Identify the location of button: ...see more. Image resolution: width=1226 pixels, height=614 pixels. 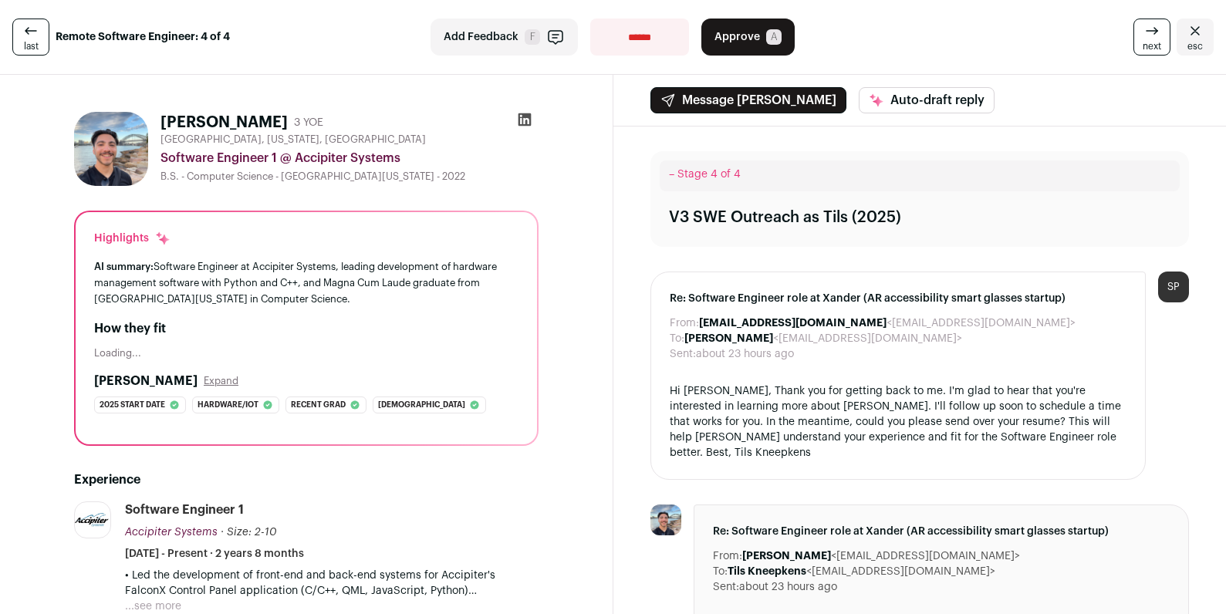
(153, 607).